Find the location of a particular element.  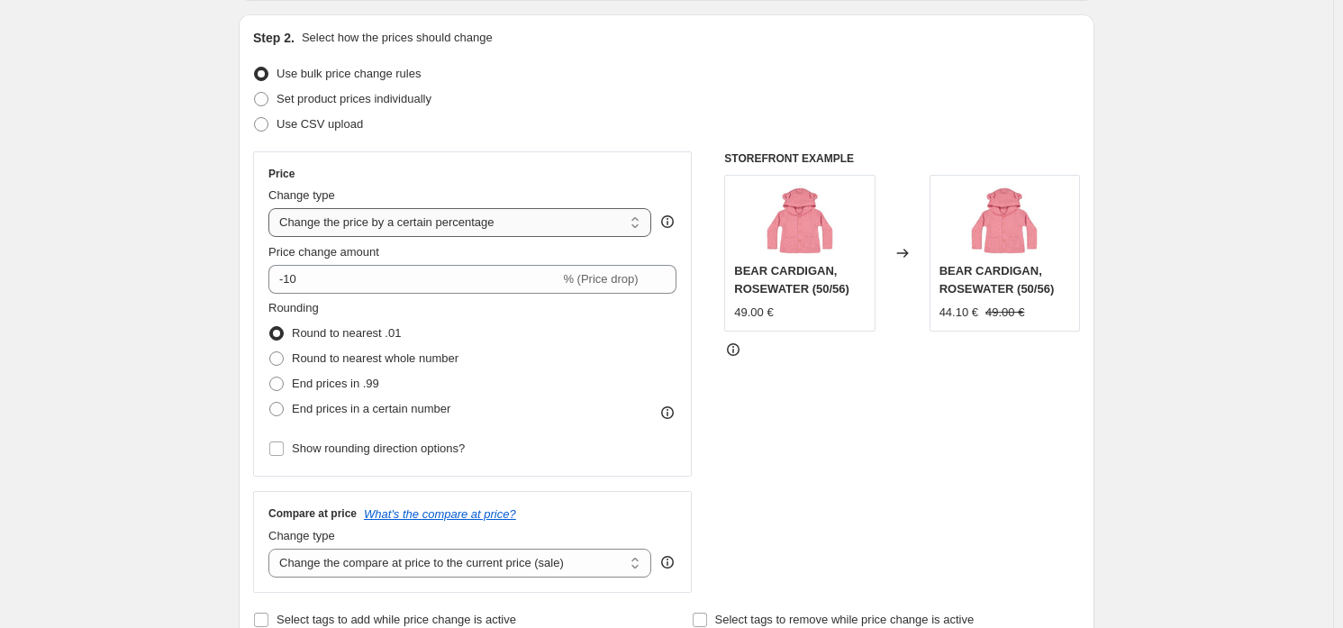

span: Set product prices individually is located at coordinates (354, 98).